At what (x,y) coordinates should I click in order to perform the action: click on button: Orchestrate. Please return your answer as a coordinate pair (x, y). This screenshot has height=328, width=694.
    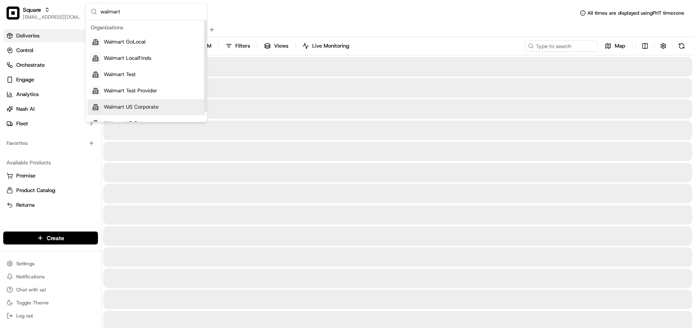
    Looking at the image, I should click on (50, 65).